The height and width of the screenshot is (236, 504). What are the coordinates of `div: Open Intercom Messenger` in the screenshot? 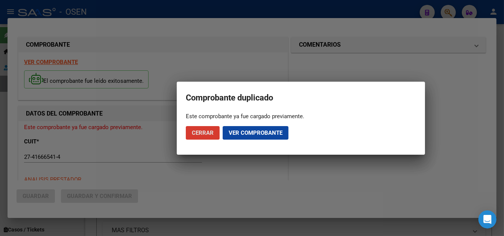 It's located at (487, 219).